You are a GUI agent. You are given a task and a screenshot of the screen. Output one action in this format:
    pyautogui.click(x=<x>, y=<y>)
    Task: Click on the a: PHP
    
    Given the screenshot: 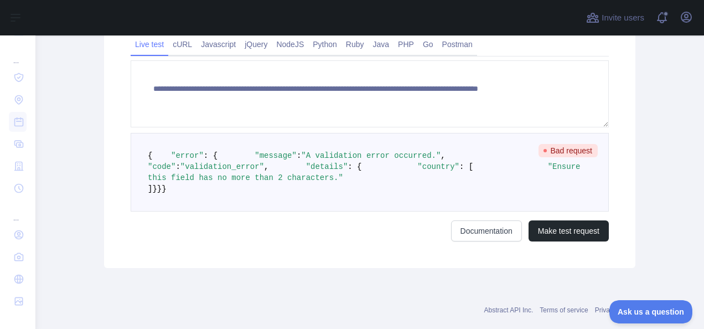 What is the action you would take?
    pyautogui.click(x=405, y=44)
    